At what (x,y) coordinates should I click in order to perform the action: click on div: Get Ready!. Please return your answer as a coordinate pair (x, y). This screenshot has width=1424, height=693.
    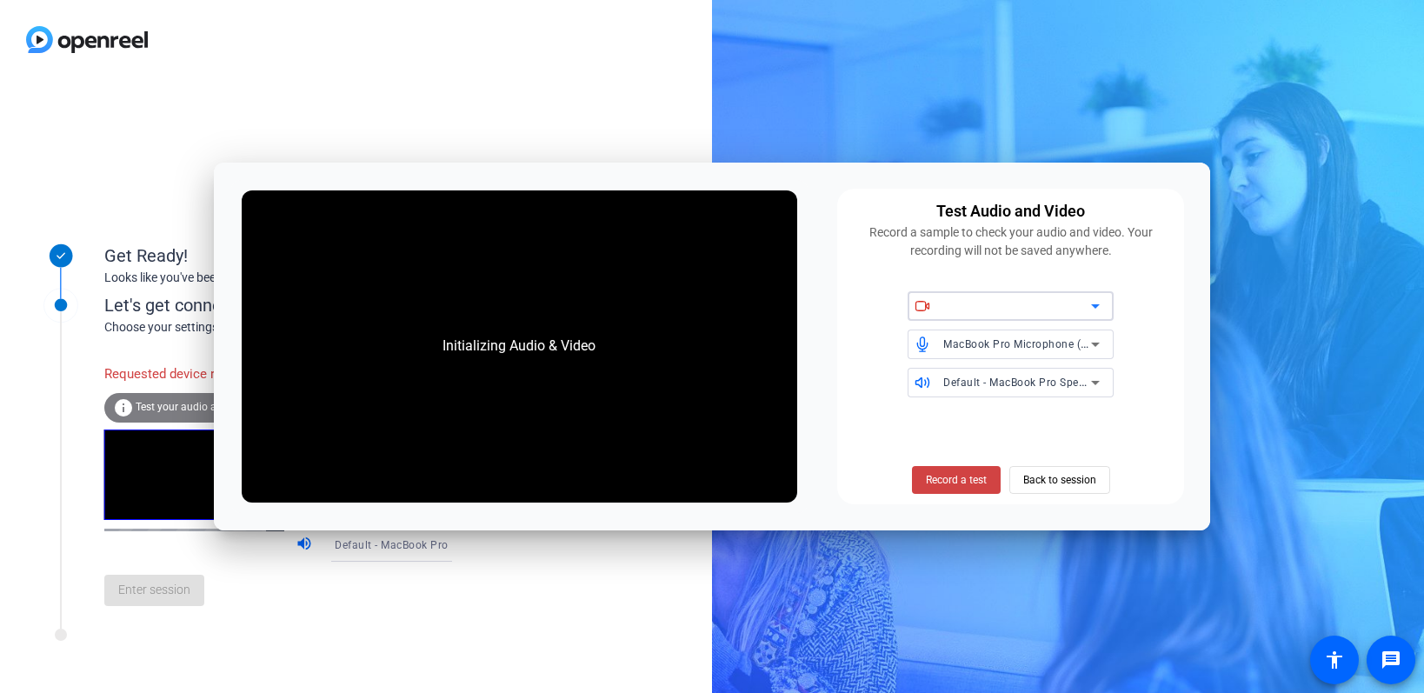
    Looking at the image, I should click on (278, 256).